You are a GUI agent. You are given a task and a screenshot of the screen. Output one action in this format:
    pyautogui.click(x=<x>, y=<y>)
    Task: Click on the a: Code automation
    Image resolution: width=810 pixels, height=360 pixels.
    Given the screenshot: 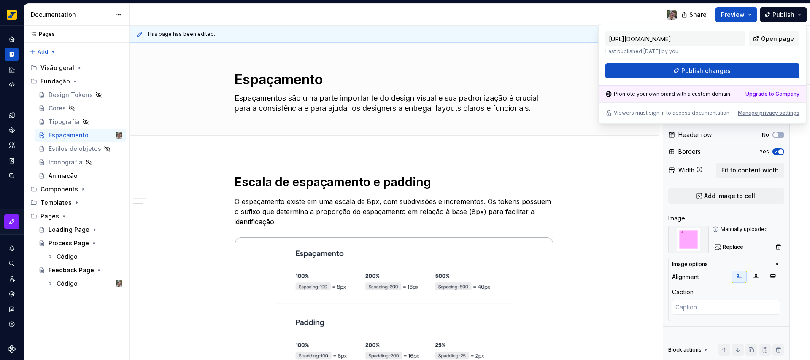 What is the action you would take?
    pyautogui.click(x=12, y=85)
    